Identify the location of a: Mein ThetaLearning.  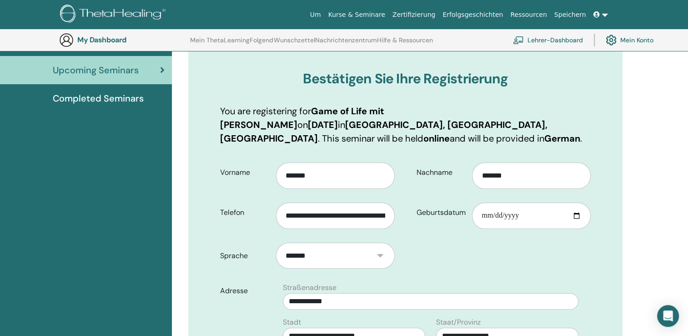
(220, 44).